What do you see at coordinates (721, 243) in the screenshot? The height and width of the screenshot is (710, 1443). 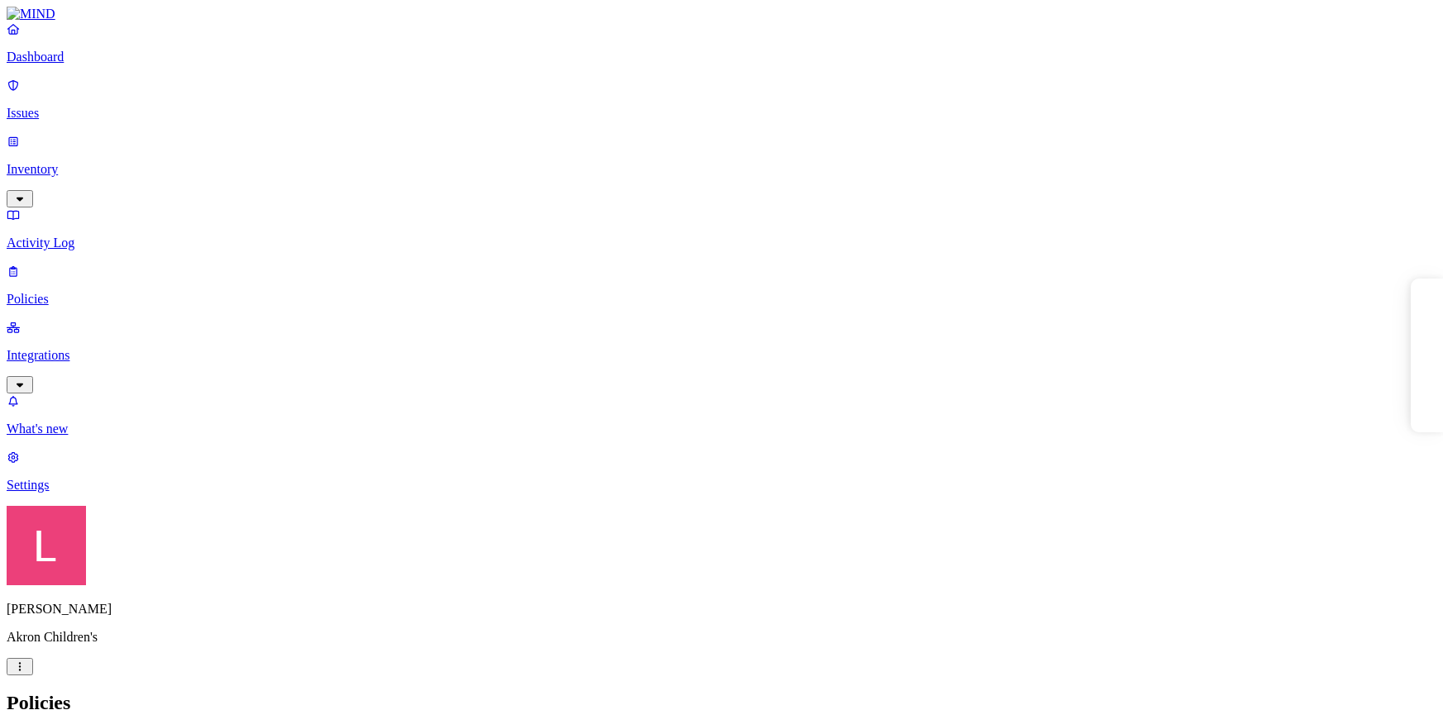 I see `p: Activity Log` at bounding box center [721, 243].